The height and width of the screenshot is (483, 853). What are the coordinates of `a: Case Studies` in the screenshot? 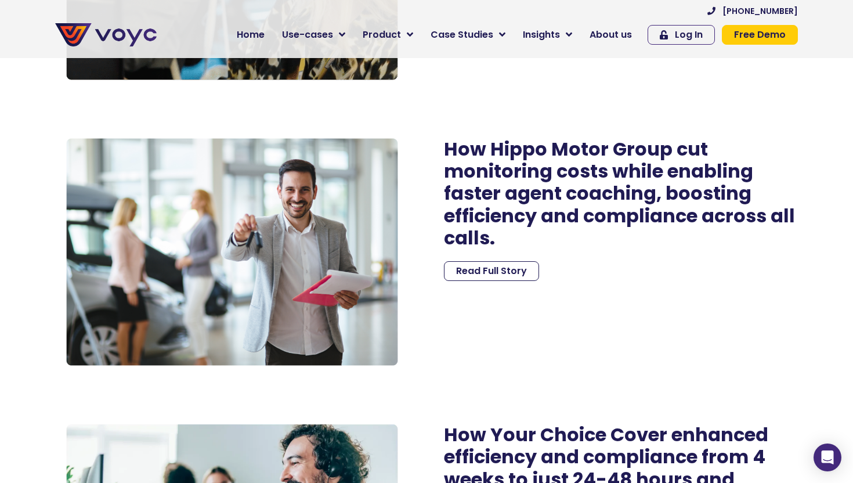 It's located at (468, 35).